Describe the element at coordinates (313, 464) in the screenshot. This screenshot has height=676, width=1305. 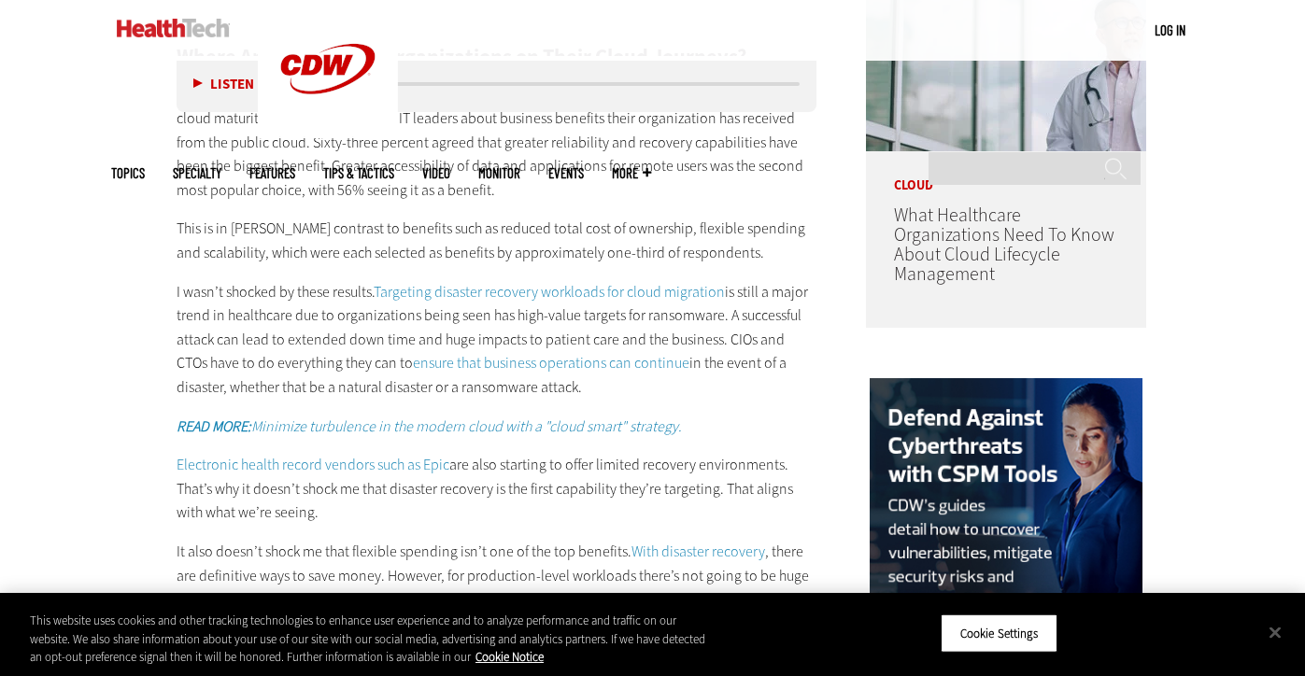
I see `a: Electronic health record vendors such as Epic` at that location.